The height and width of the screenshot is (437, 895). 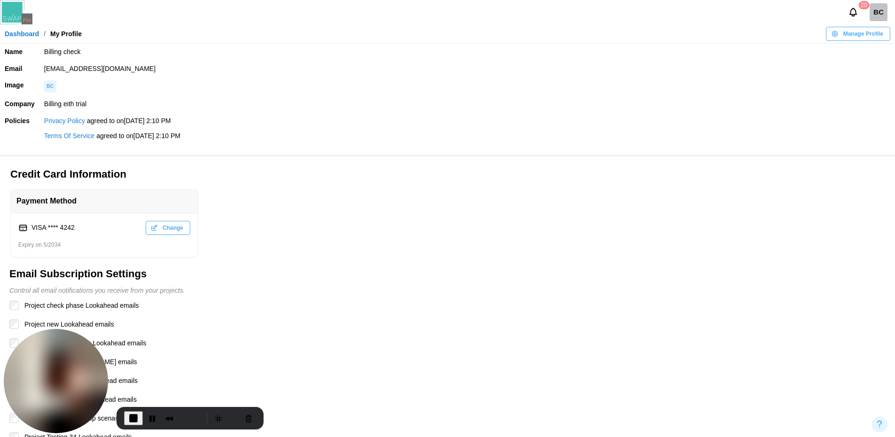 What do you see at coordinates (448, 174) in the screenshot?
I see `h3: Credit Card Information` at bounding box center [448, 174].